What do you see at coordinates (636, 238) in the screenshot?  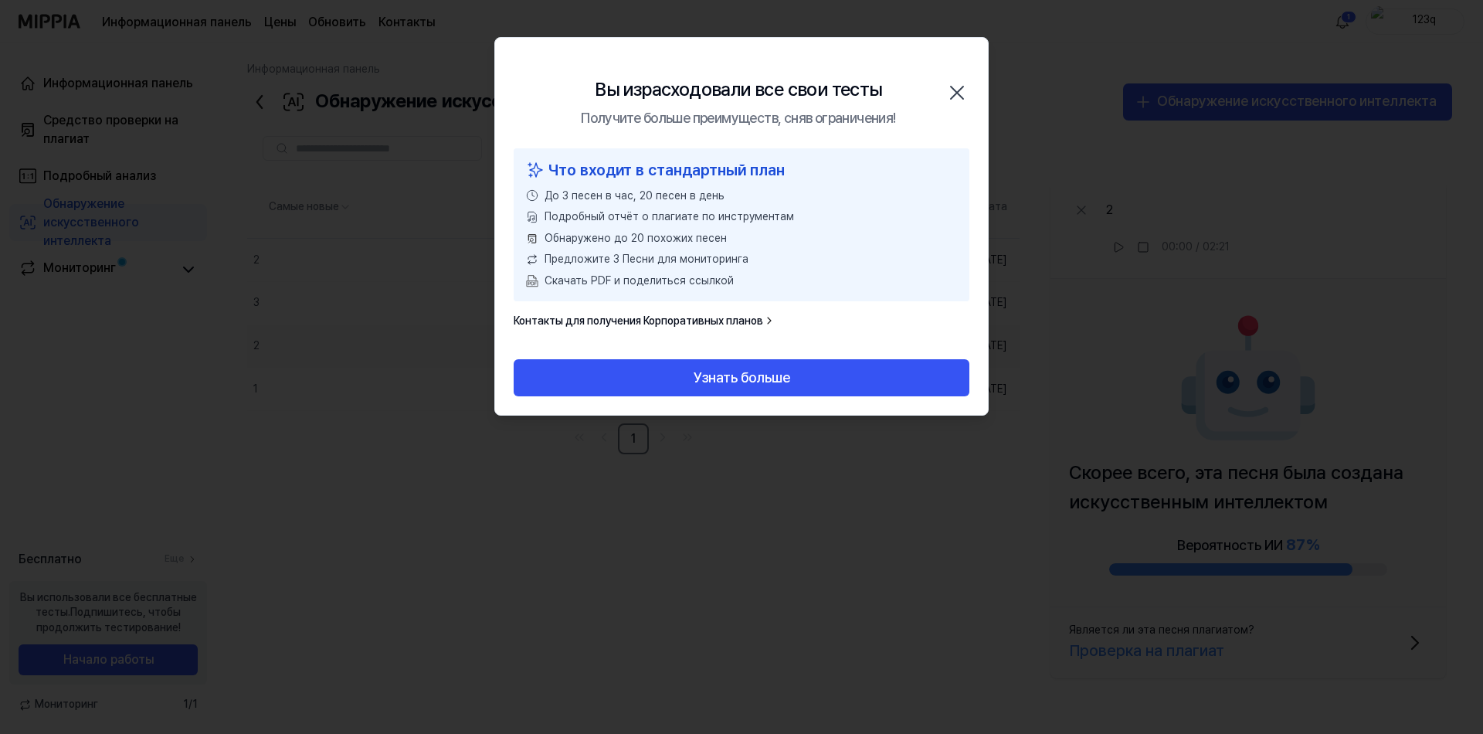 I see `ya-tr-span: Обнаружено до 20 похожих песен` at bounding box center [636, 238].